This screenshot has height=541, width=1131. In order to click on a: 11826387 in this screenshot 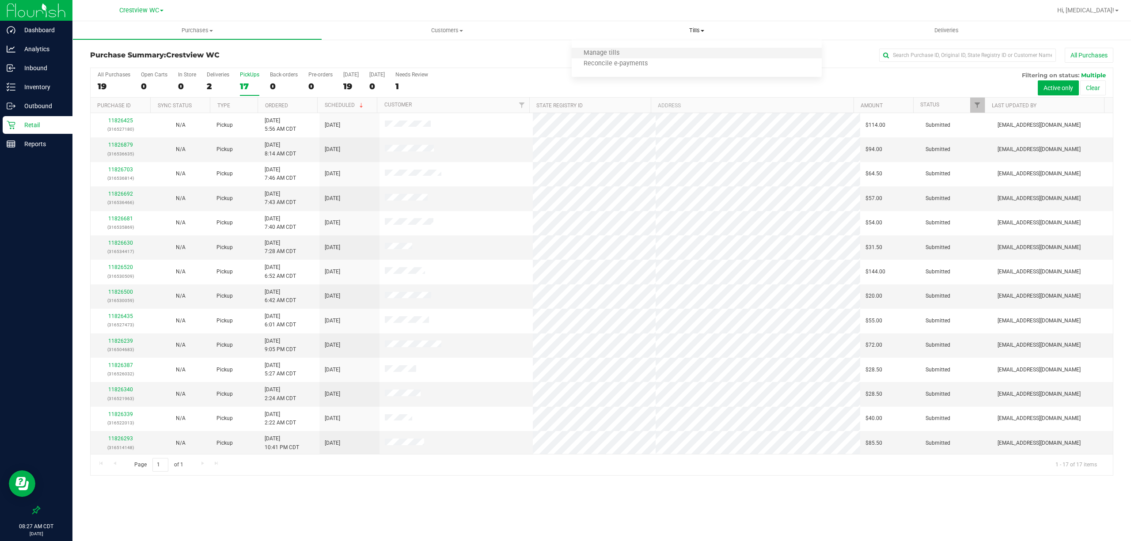, I will do `click(121, 365)`.